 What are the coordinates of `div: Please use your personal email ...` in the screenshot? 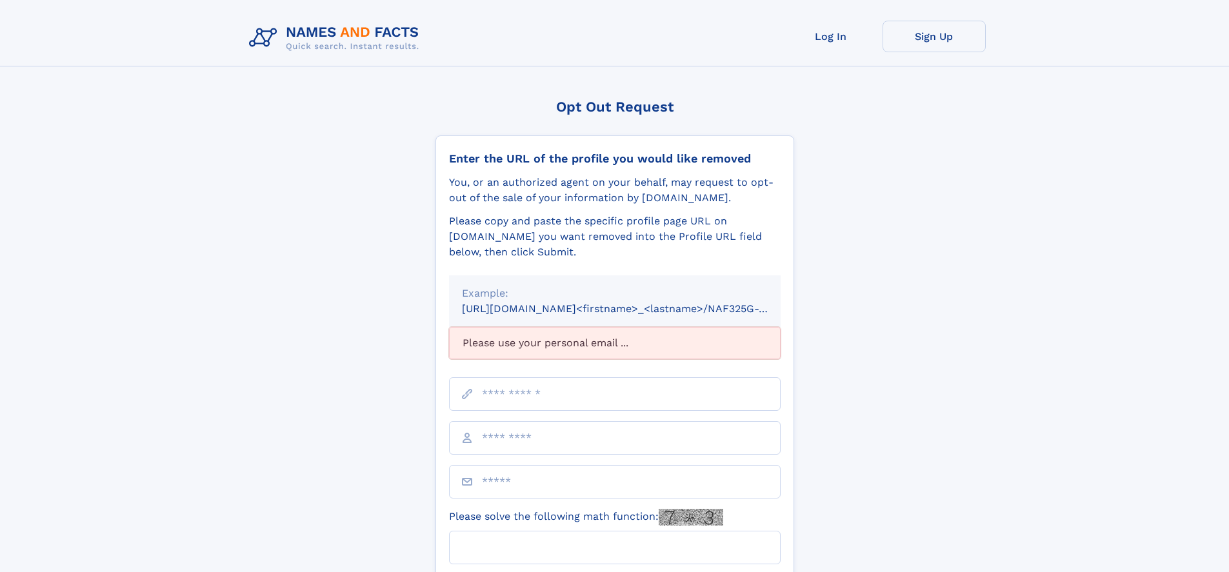 It's located at (615, 343).